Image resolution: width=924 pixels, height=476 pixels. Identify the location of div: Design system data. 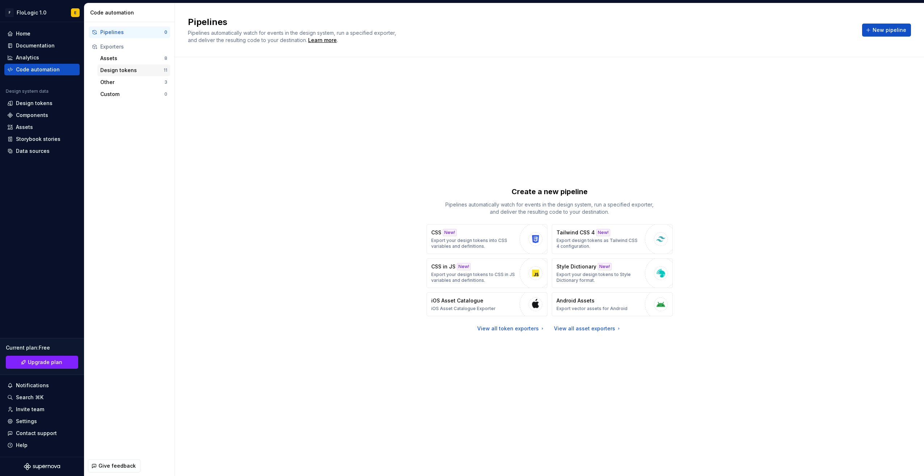
(27, 91).